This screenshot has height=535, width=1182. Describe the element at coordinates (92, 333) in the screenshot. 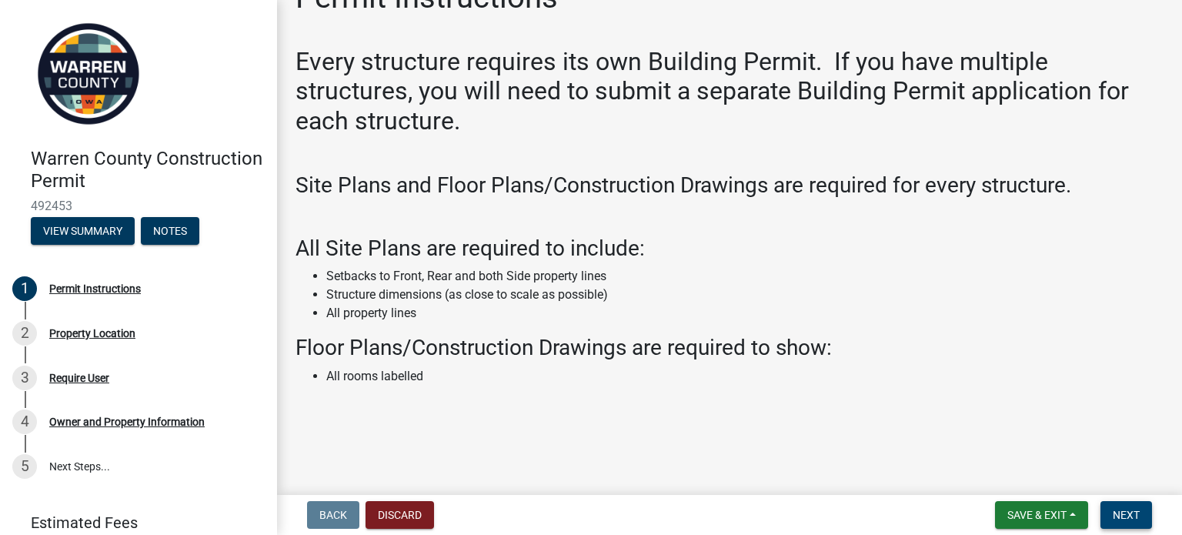

I see `div: Property Location` at that location.